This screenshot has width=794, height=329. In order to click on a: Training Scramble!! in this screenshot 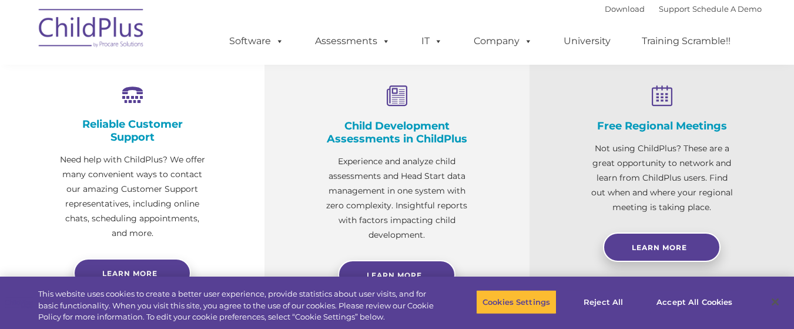, I will do `click(686, 41)`.